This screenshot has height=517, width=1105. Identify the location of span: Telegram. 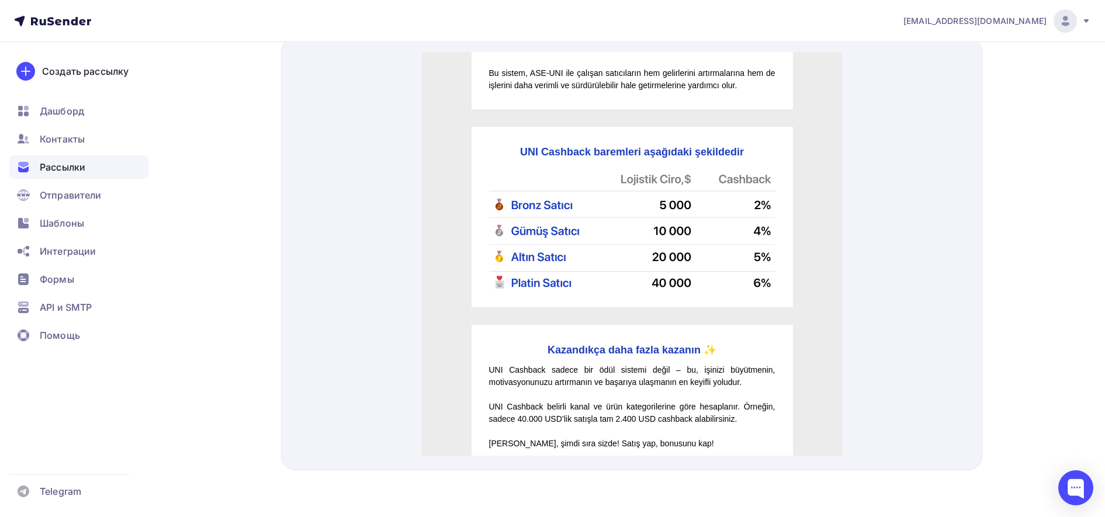
(60, 491).